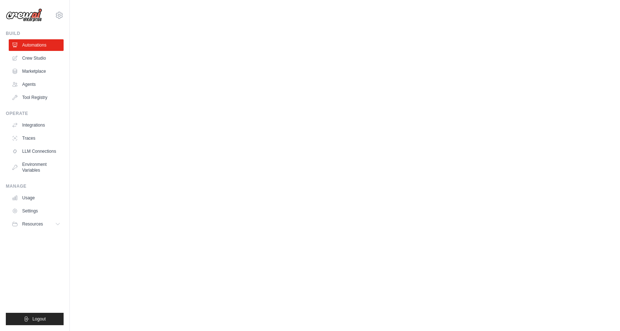  I want to click on a: Marketplace, so click(36, 71).